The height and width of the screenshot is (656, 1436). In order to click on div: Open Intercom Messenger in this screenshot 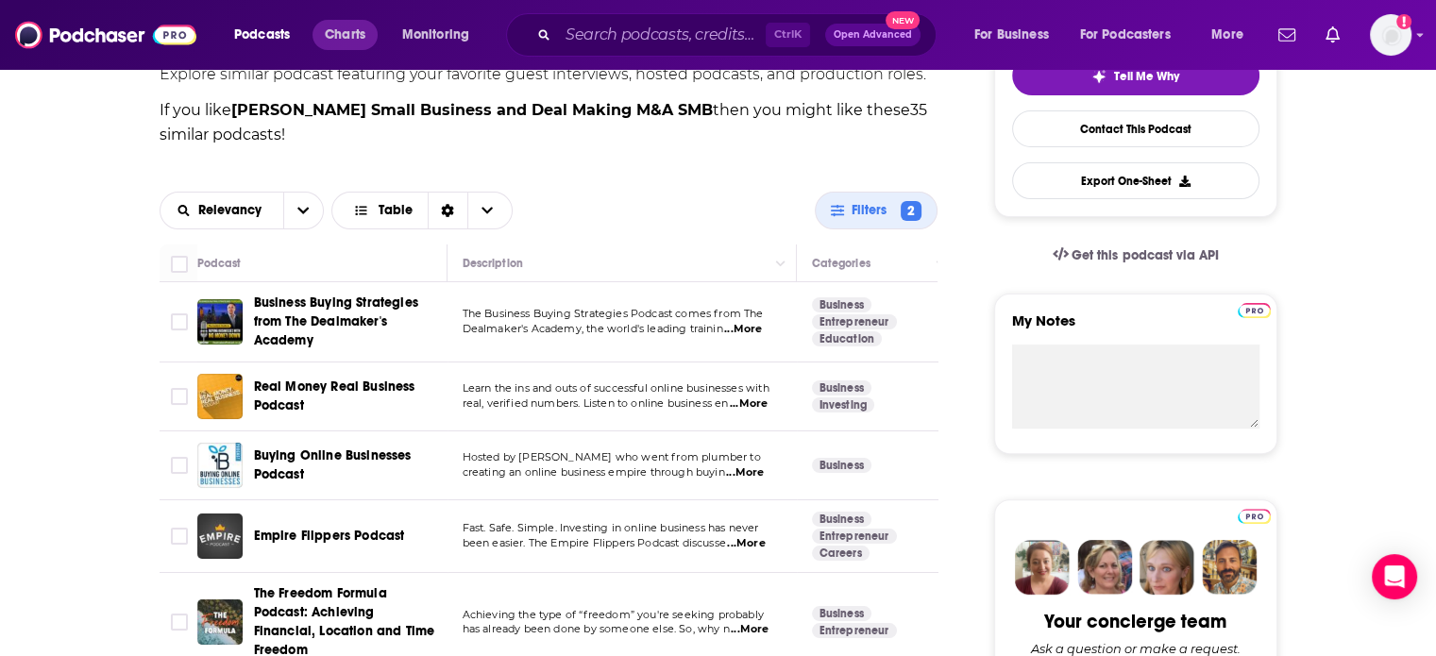, I will do `click(1394, 577)`.